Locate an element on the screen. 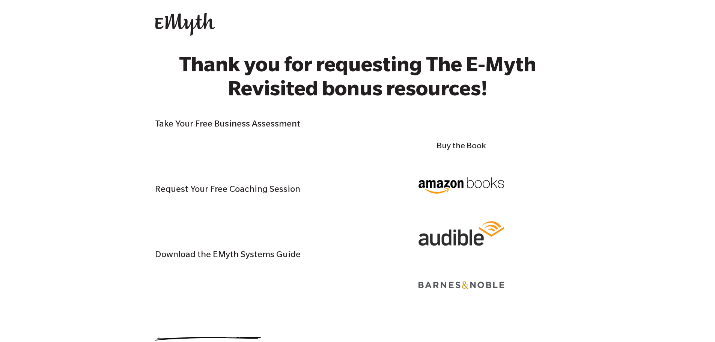 Image resolution: width=715 pixels, height=342 pixels. h4: Request Your Free Coaching Session is located at coordinates (254, 190).